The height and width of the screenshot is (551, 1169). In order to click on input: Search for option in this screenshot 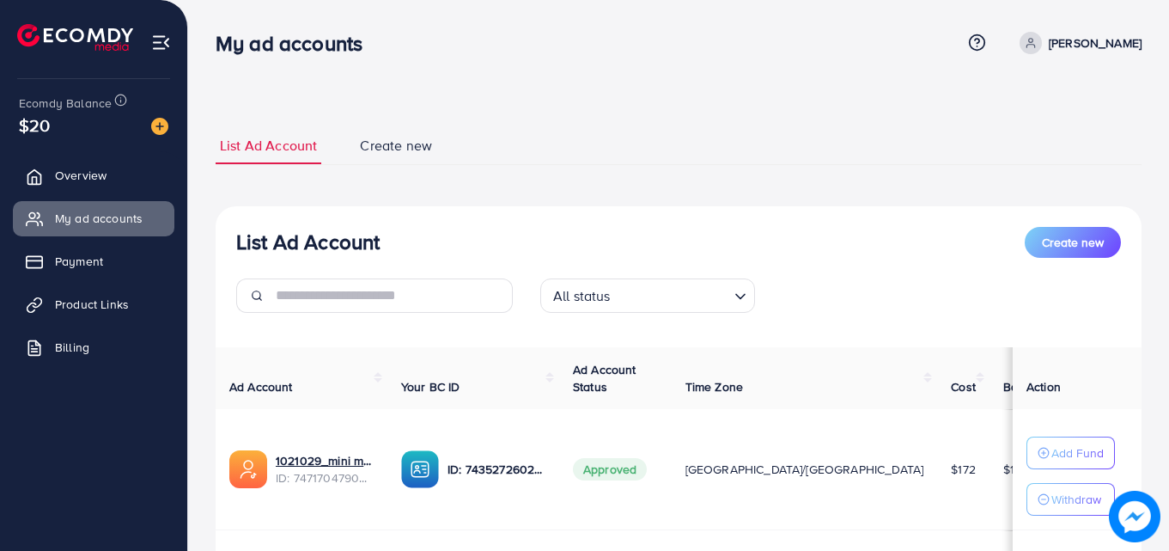, I will do `click(672, 294)`.